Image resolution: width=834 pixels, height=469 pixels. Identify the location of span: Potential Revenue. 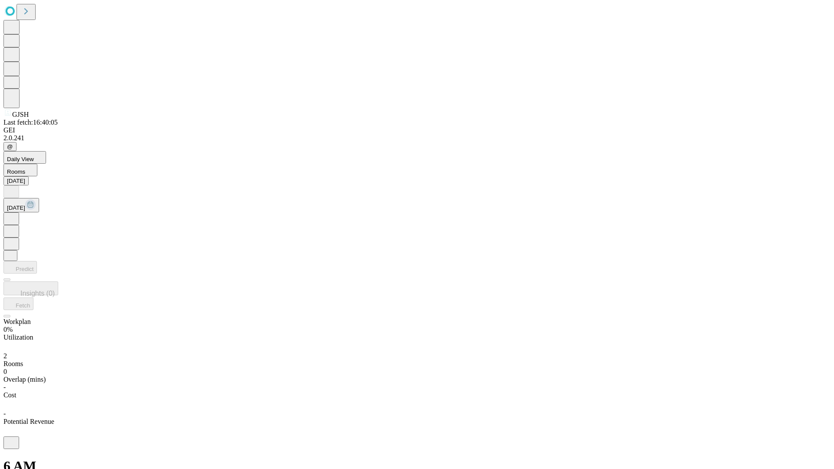
(29, 422).